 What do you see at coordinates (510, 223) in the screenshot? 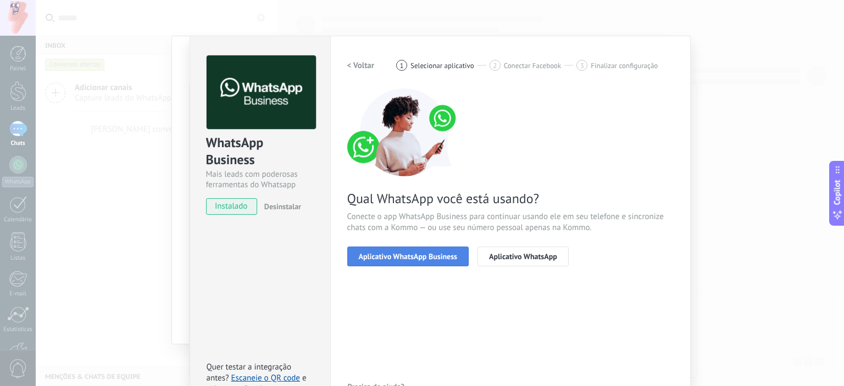
I see `span: Conecte o app WhatsApp Business para continuar usando ele em seu telefone e sincronize chats com ...` at bounding box center [510, 223].